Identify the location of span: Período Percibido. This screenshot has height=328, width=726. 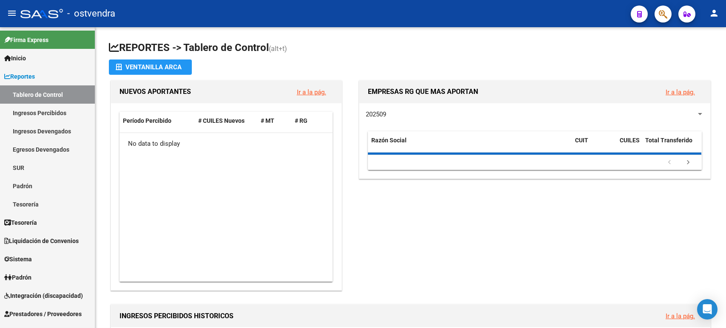
(147, 121).